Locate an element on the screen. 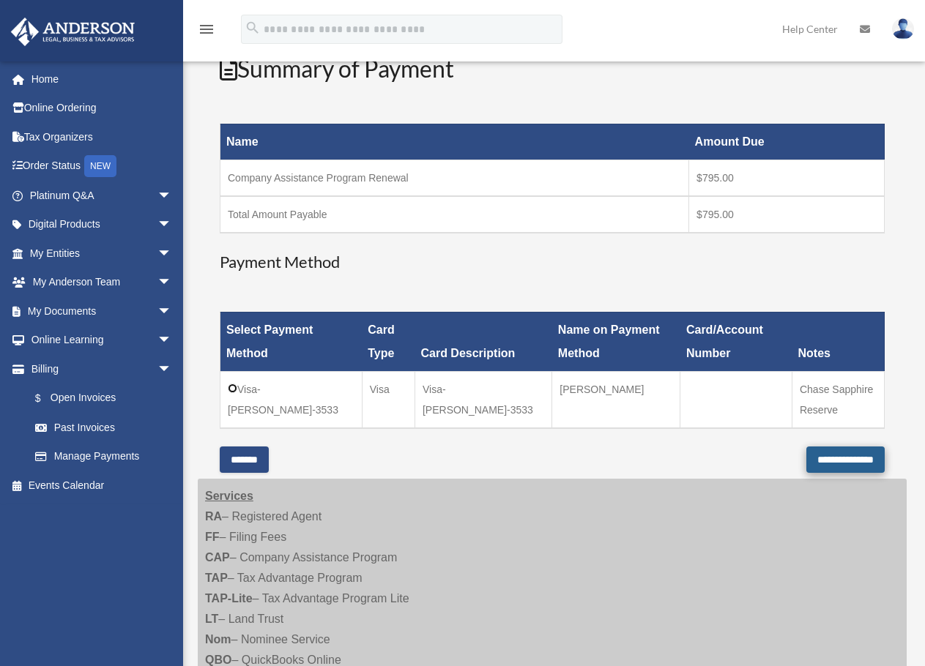 This screenshot has height=666, width=925. img: User Pic is located at coordinates (903, 29).